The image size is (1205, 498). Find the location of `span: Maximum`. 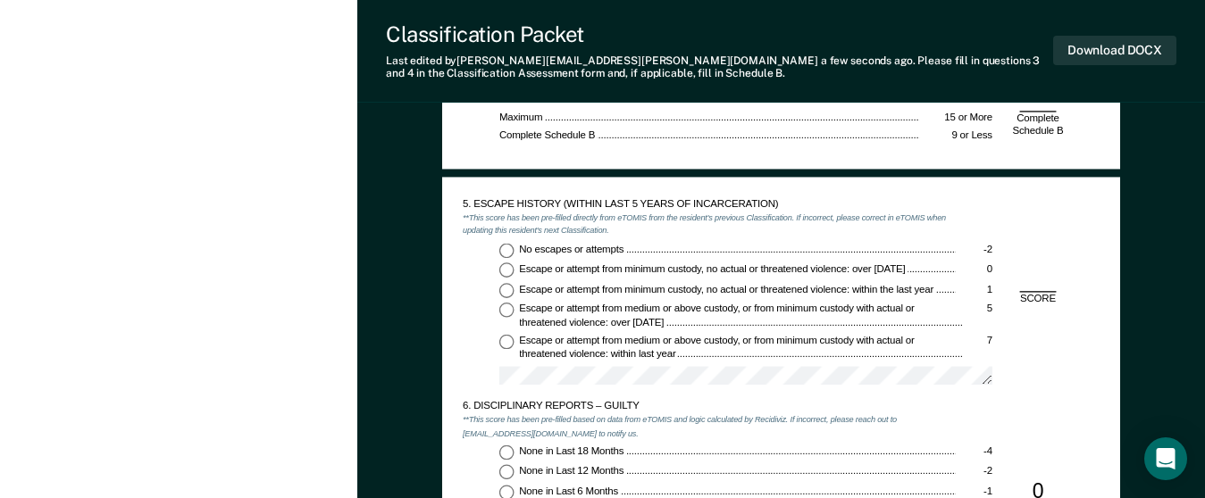

span: Maximum is located at coordinates (521, 116).